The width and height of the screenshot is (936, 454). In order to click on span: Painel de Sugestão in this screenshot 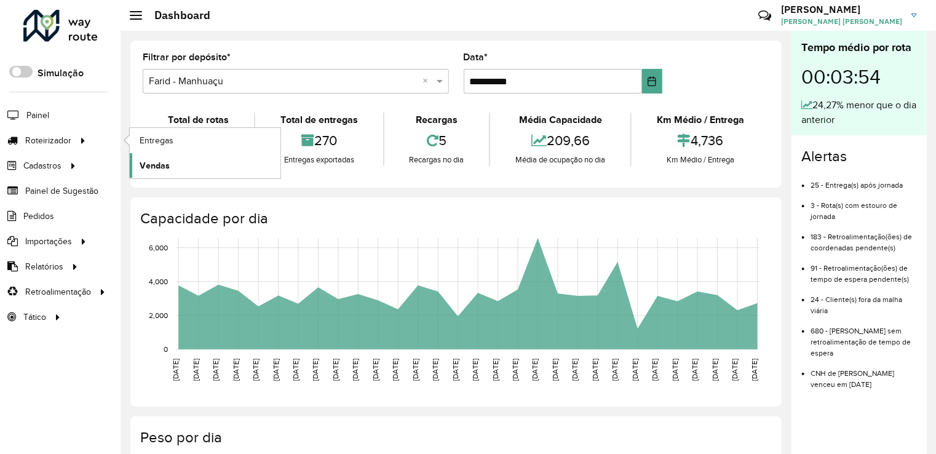, I will do `click(62, 191)`.